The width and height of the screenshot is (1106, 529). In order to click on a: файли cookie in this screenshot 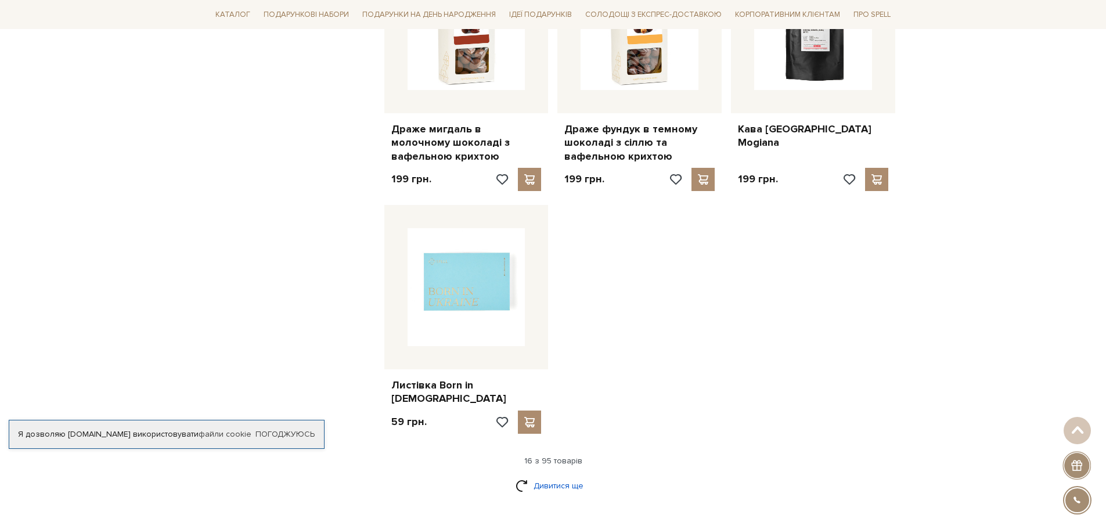, I will do `click(225, 434)`.